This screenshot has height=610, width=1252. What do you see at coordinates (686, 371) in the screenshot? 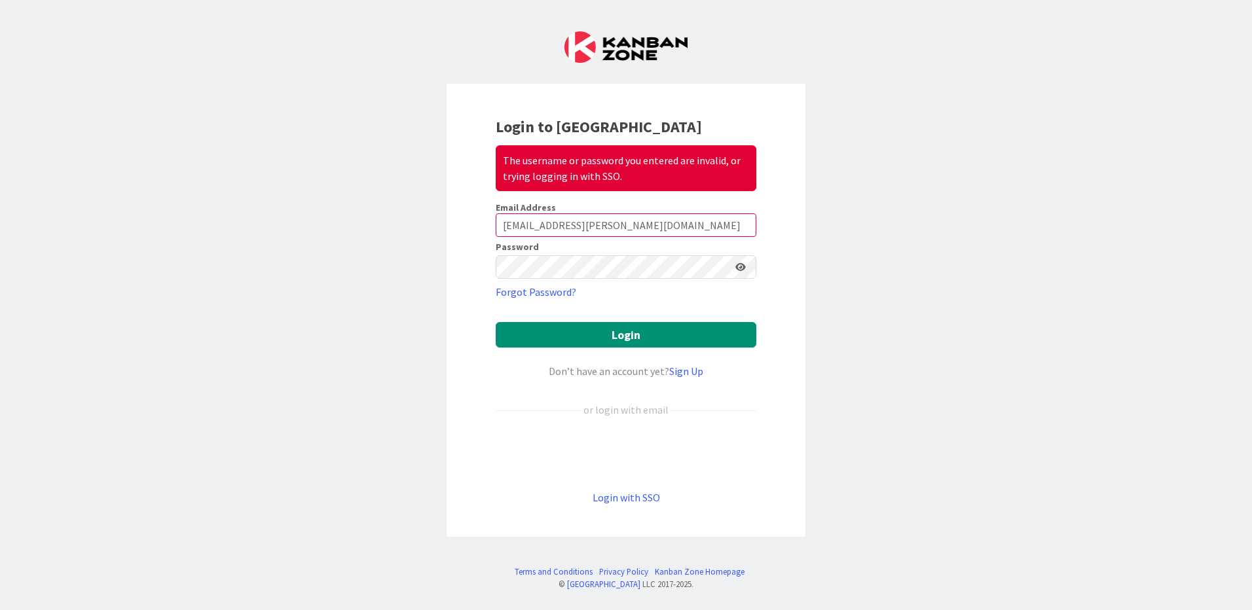
I see `a: Sign Up` at bounding box center [686, 371].